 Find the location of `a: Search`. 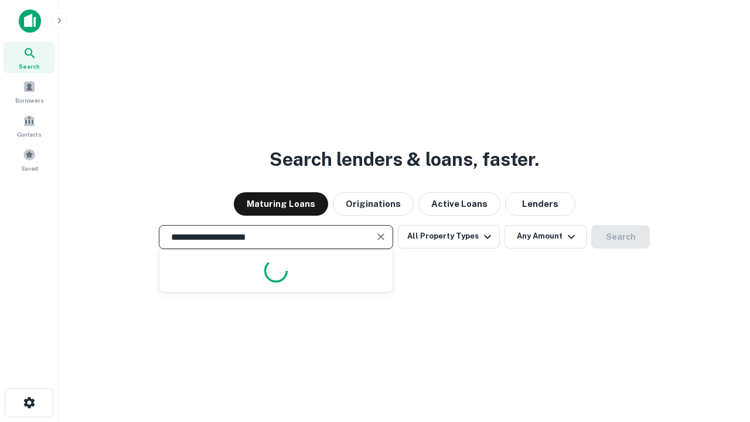

a: Search is located at coordinates (29, 57).